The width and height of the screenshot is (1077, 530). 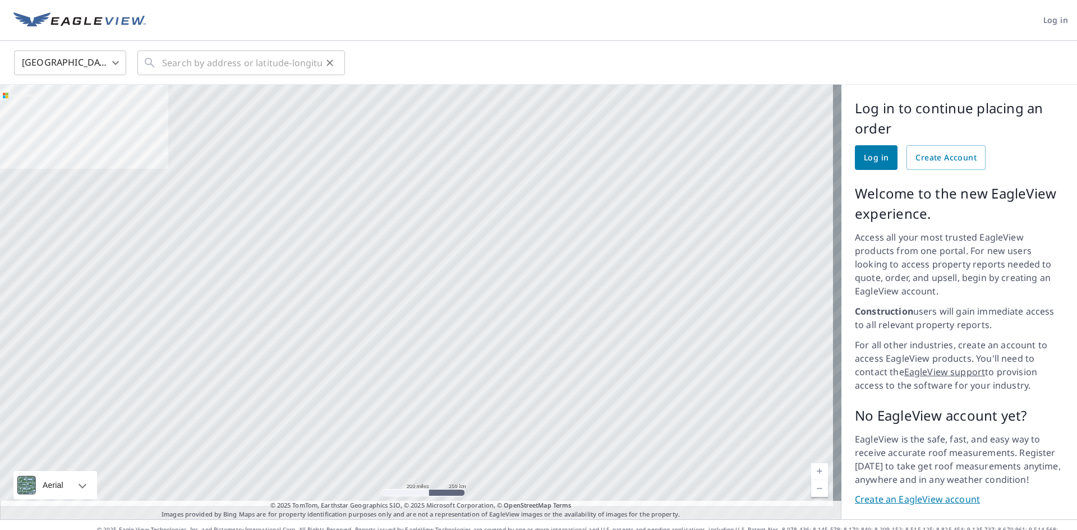 What do you see at coordinates (876, 158) in the screenshot?
I see `a: Log in` at bounding box center [876, 158].